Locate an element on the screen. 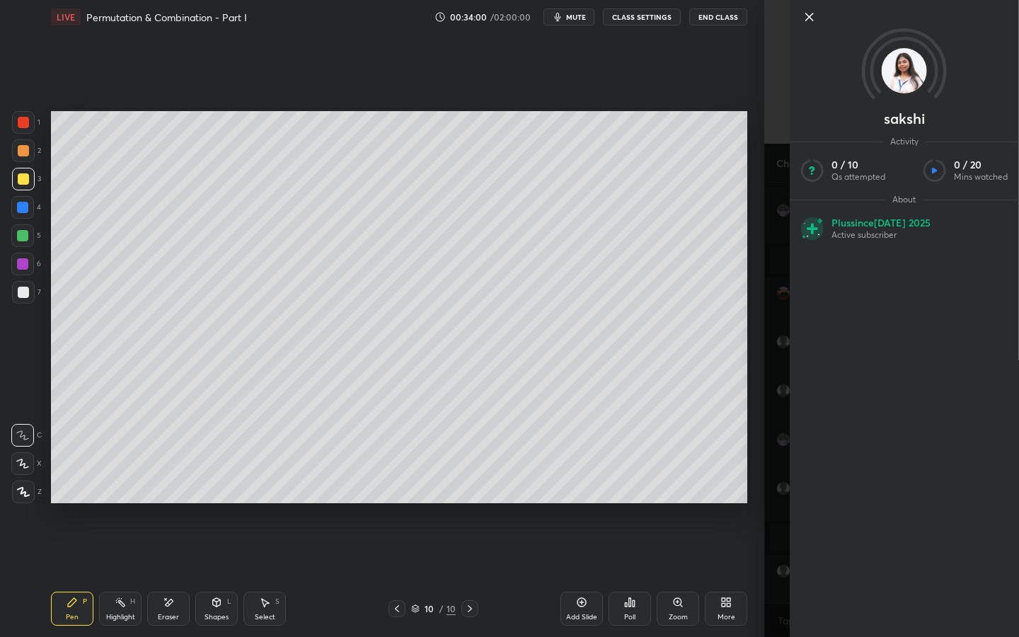  div: More is located at coordinates (726, 617).